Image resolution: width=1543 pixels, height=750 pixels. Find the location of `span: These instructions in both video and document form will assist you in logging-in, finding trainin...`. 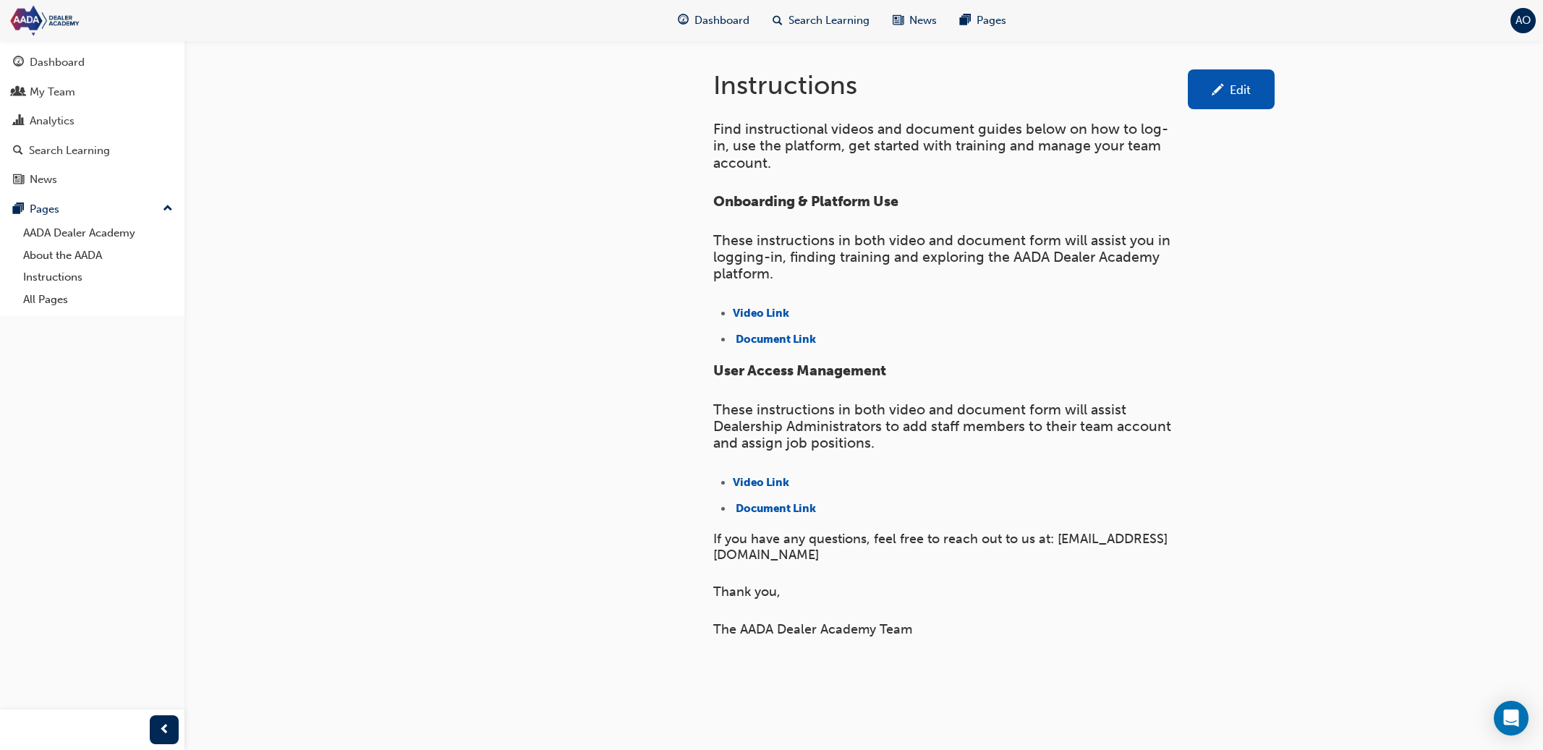

span: These instructions in both video and document form will assist you in logging-in, finding trainin... is located at coordinates (943, 257).